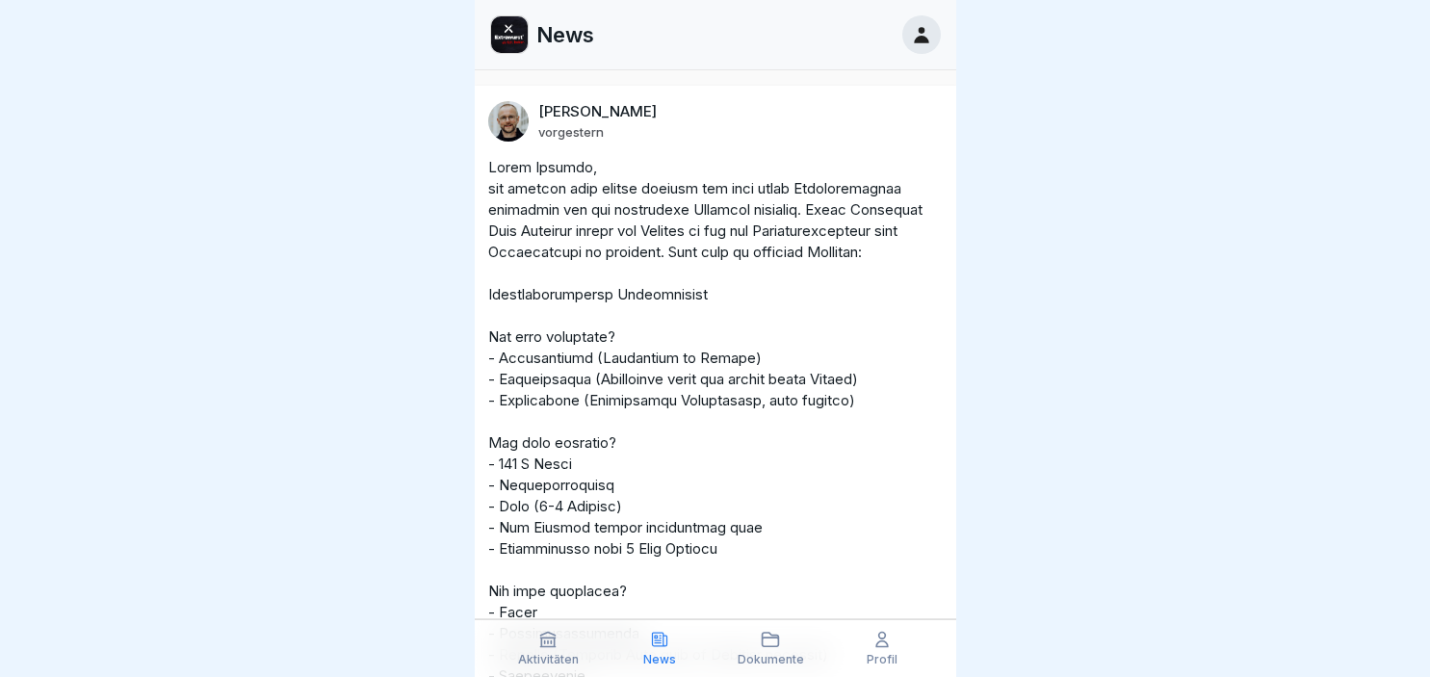 The image size is (1430, 677). I want to click on p: Dokumente, so click(770, 660).